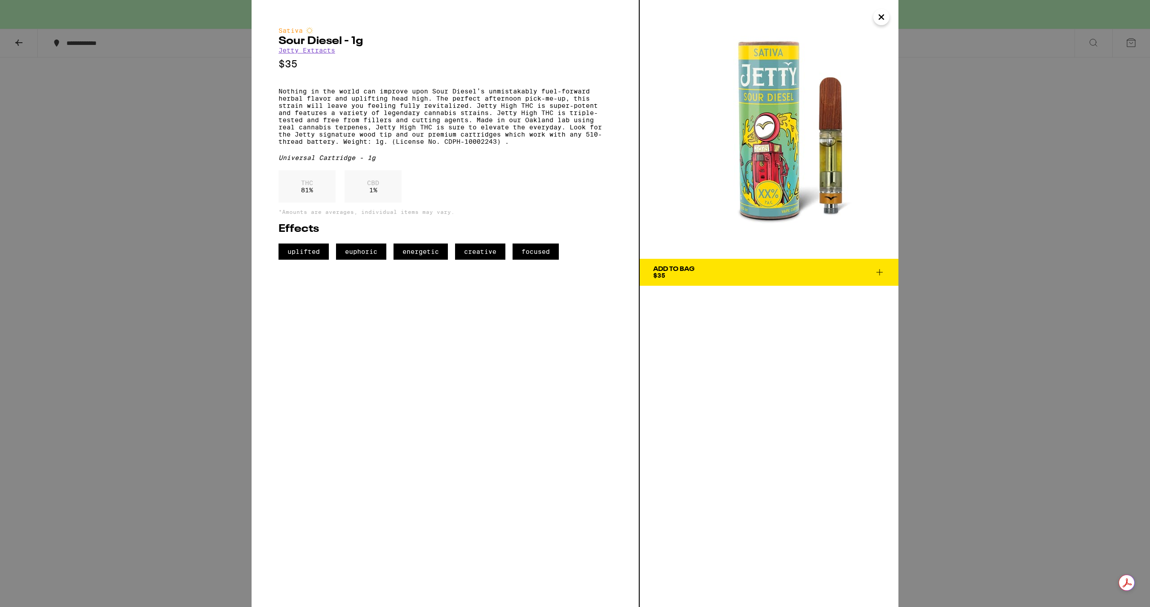 This screenshot has height=607, width=1150. I want to click on h2: Sour Diesel - 1g, so click(445, 41).